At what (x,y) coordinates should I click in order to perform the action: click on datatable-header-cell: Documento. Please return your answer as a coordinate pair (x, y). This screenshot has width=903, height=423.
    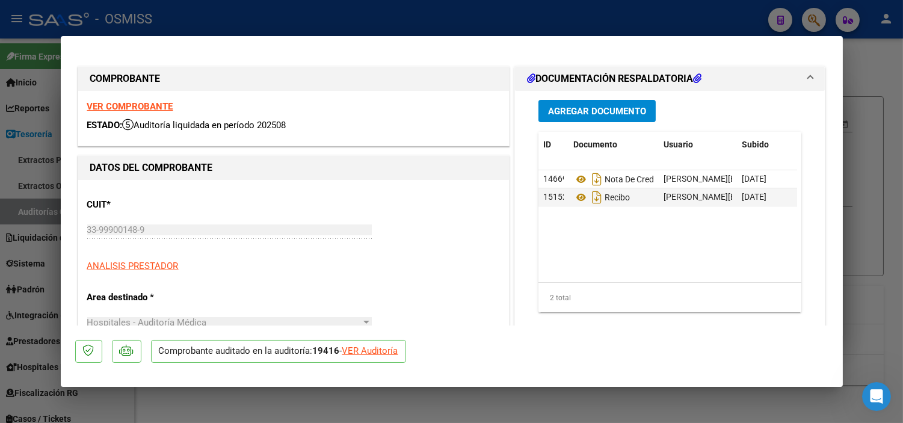
    Looking at the image, I should click on (614, 144).